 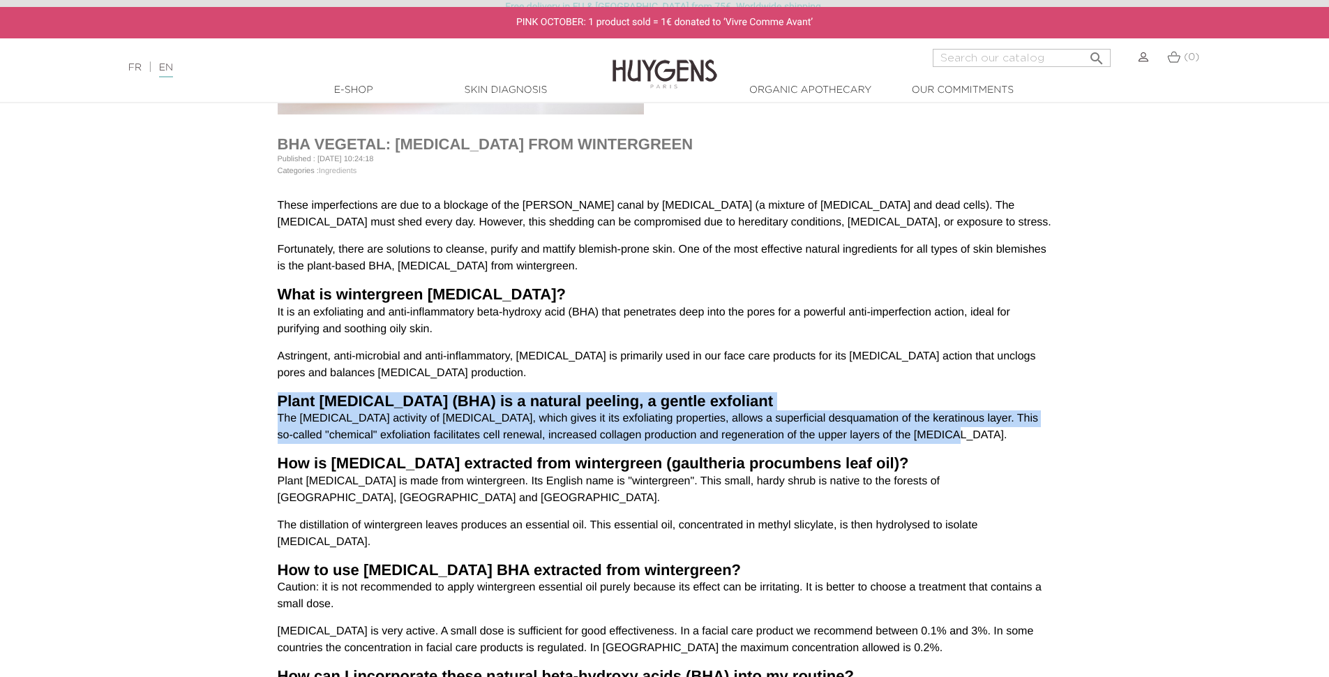 I want to click on a: Ingredients, so click(x=338, y=171).